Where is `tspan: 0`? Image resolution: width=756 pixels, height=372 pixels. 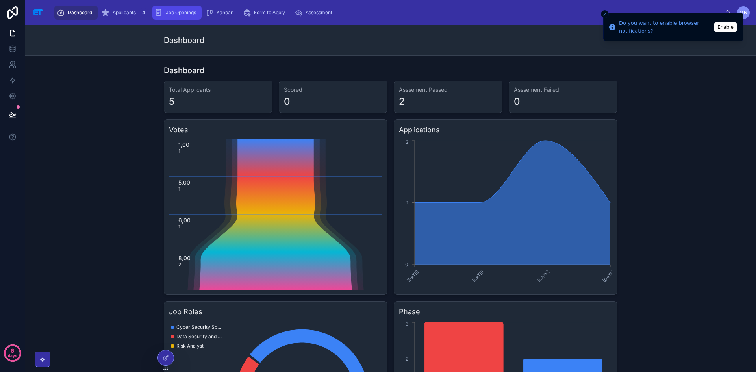 tspan: 0 is located at coordinates (407, 264).